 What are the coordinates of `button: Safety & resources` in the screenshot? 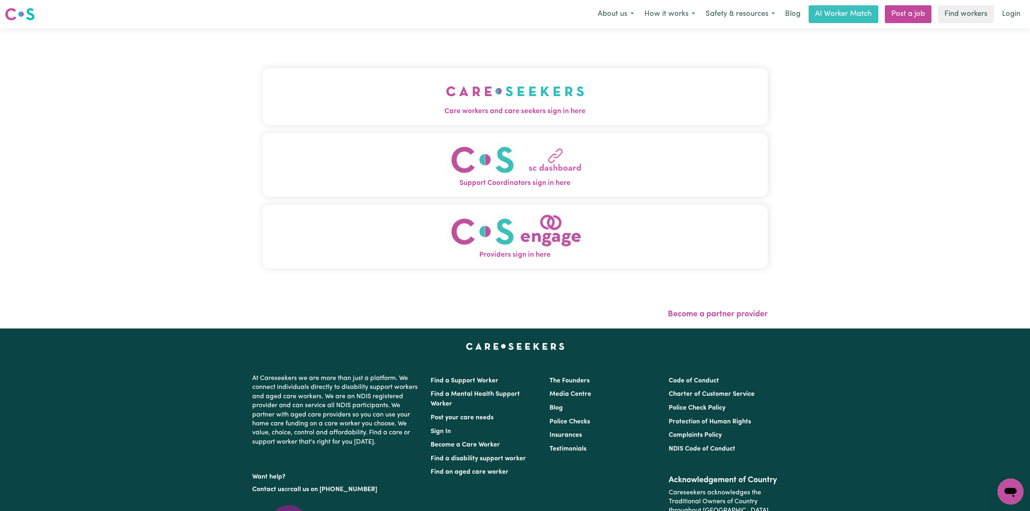 It's located at (740, 14).